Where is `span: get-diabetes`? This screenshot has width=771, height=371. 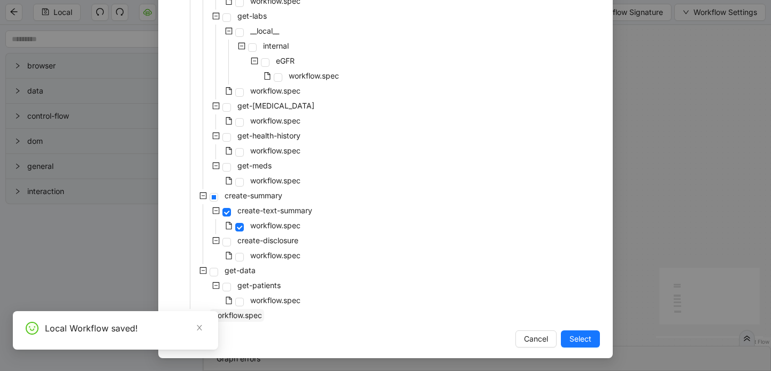
span: get-diabetes is located at coordinates (276, 106).